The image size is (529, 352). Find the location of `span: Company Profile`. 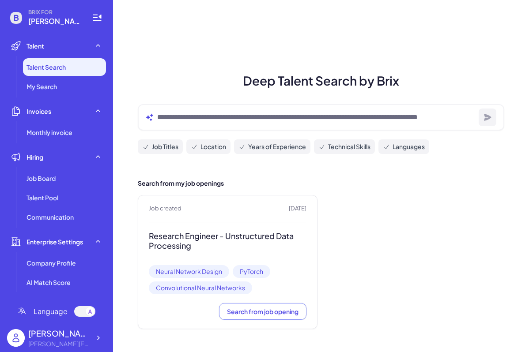

span: Company Profile is located at coordinates (51, 263).